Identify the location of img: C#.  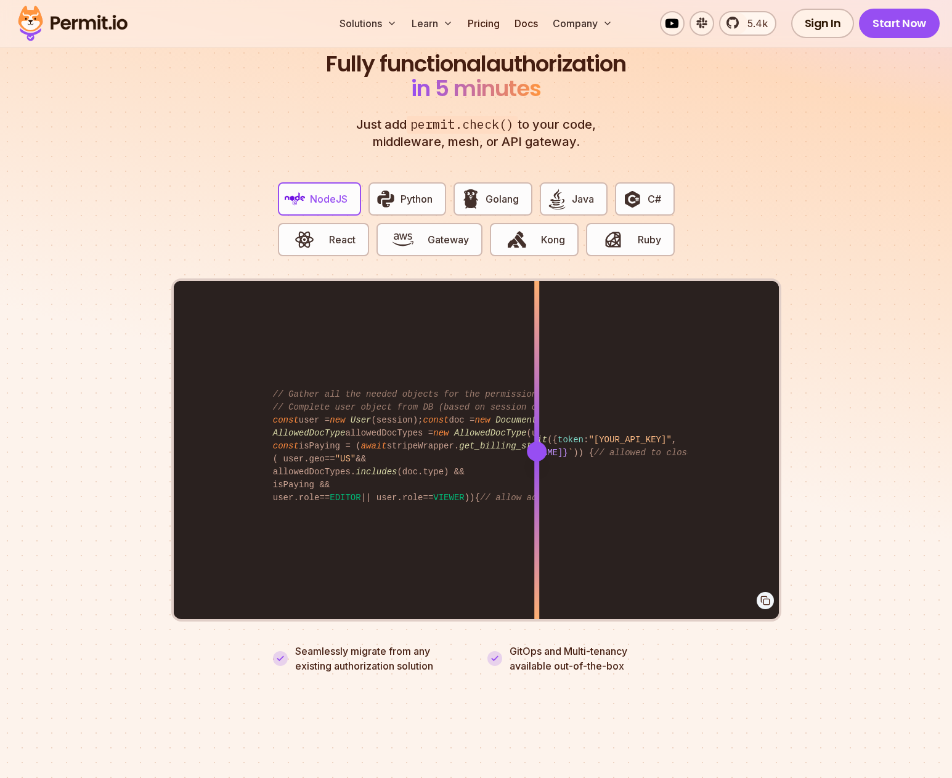
(632, 199).